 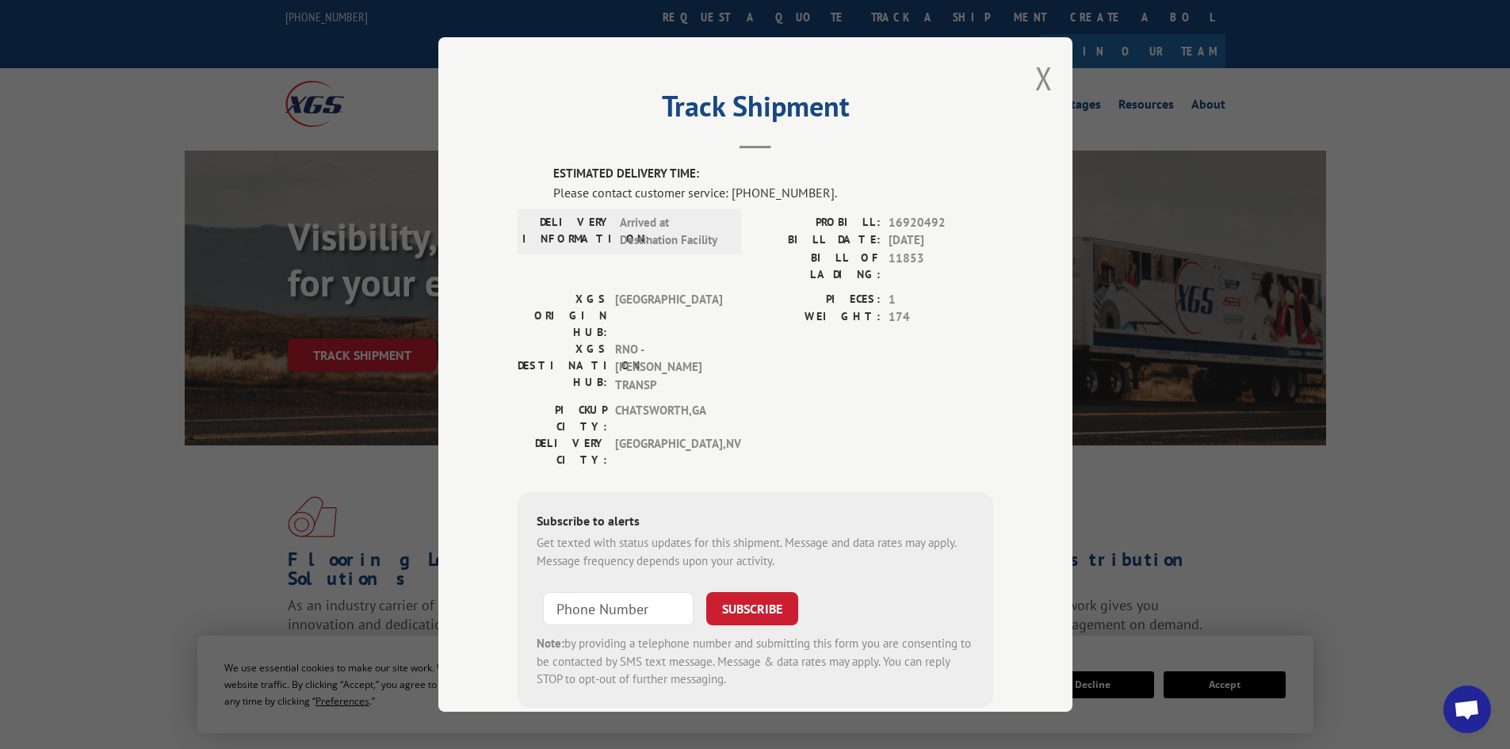 What do you see at coordinates (567, 231) in the screenshot?
I see `label: DELIVERY INFORMATION:` at bounding box center [567, 231].